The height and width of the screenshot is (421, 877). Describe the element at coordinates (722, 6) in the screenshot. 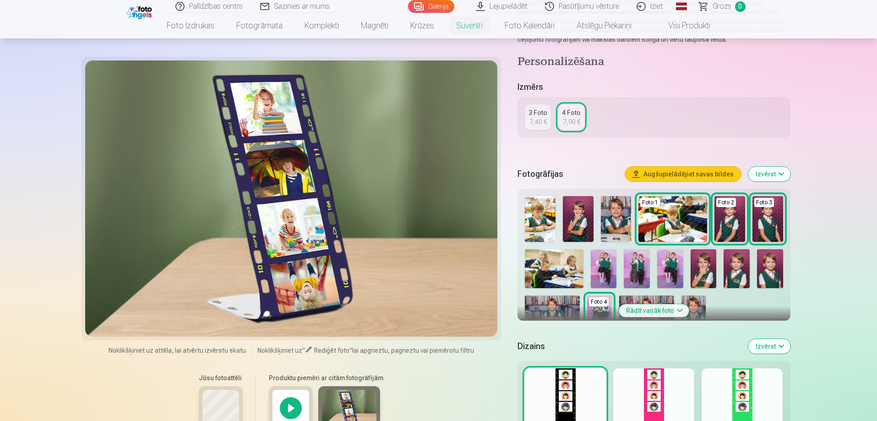

I see `span: Grozs` at that location.